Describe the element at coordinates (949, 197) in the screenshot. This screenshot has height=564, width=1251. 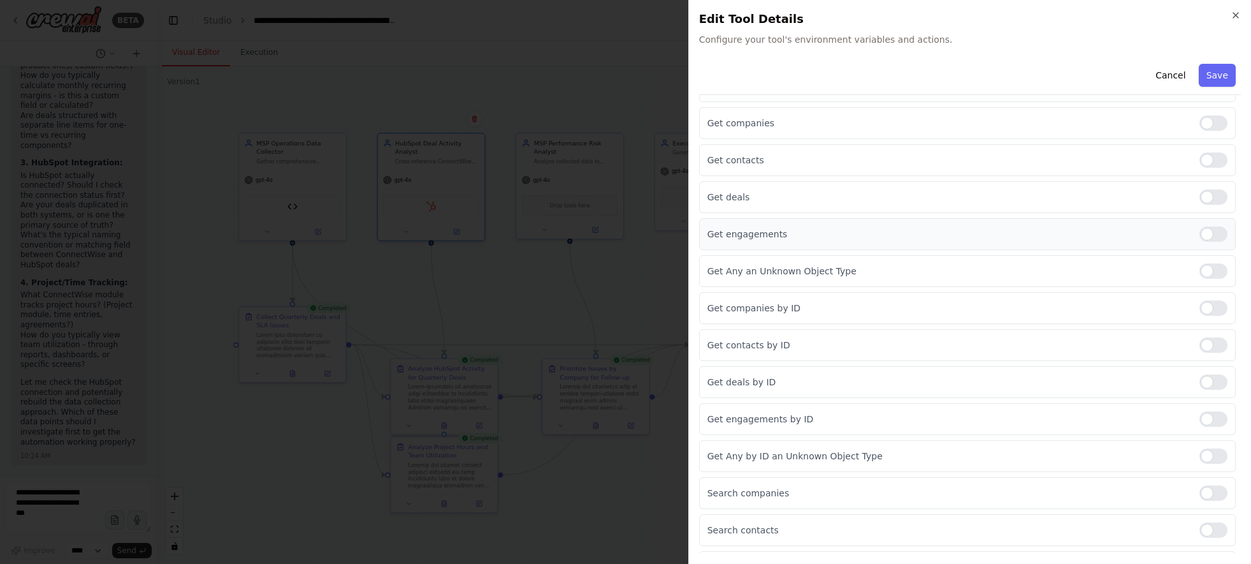
I see `p: Get deals` at that location.